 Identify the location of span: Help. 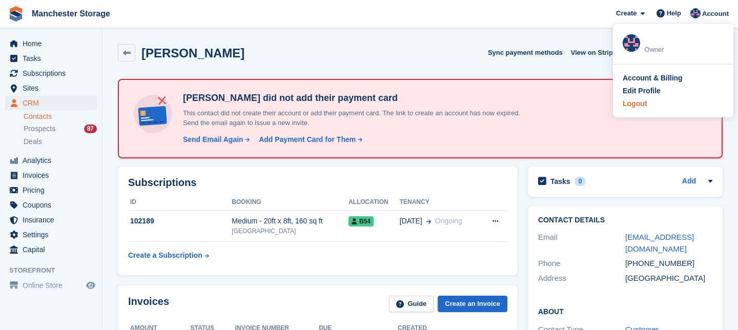
(674, 13).